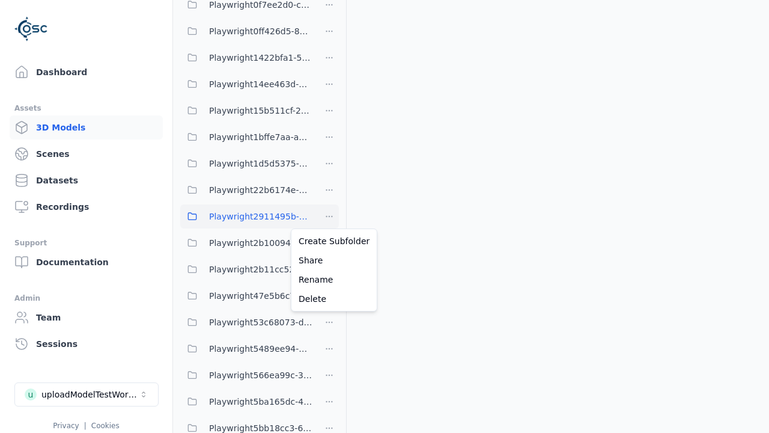 Image resolution: width=769 pixels, height=433 pixels. Describe the element at coordinates (334, 299) in the screenshot. I see `a: Delete` at that location.